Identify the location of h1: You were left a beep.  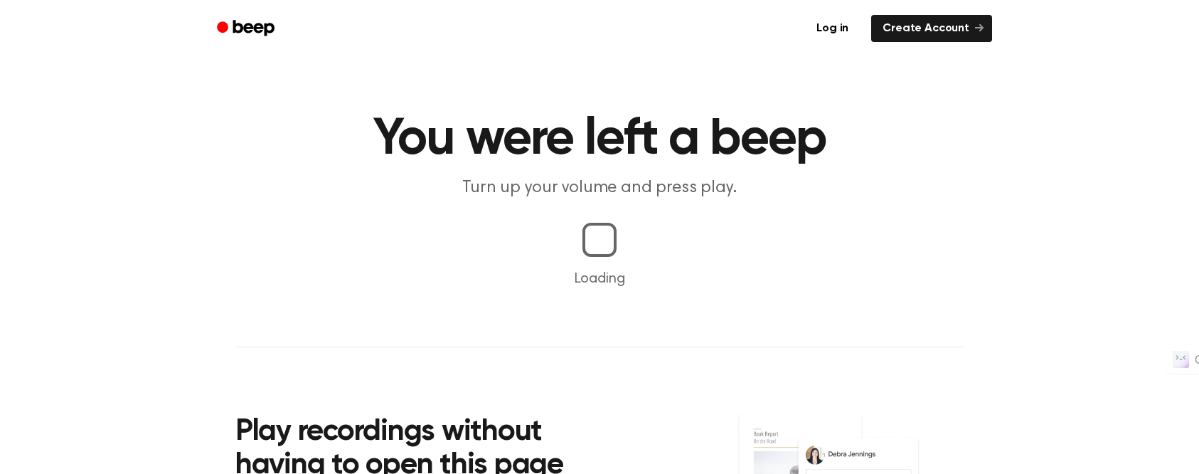
(600, 139).